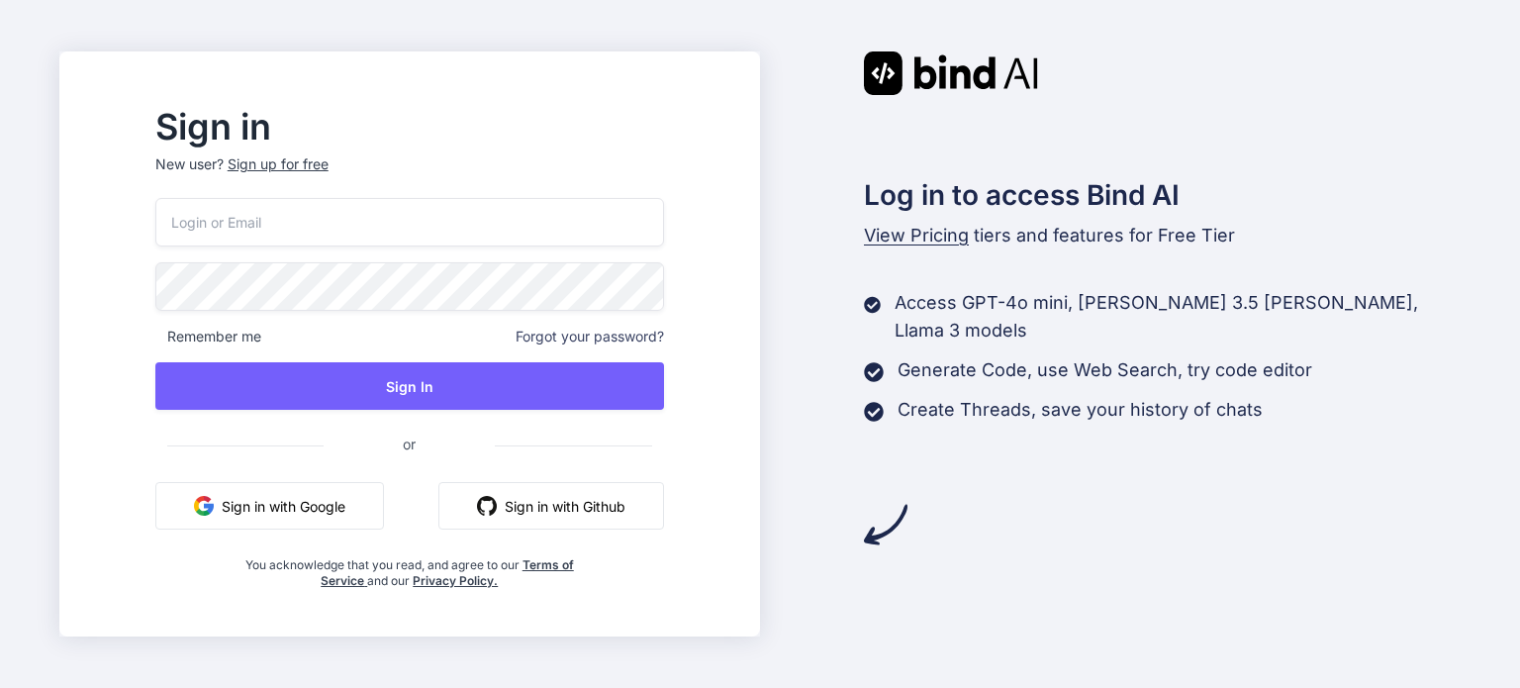 This screenshot has width=1520, height=688. What do you see at coordinates (487, 506) in the screenshot?
I see `img: github` at bounding box center [487, 506].